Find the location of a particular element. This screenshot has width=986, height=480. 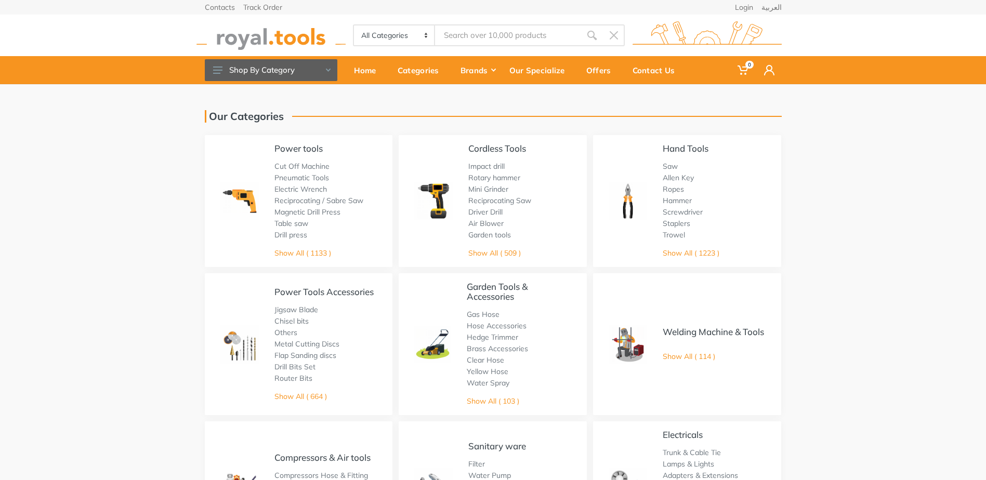

a: العربية is located at coordinates (771, 7).